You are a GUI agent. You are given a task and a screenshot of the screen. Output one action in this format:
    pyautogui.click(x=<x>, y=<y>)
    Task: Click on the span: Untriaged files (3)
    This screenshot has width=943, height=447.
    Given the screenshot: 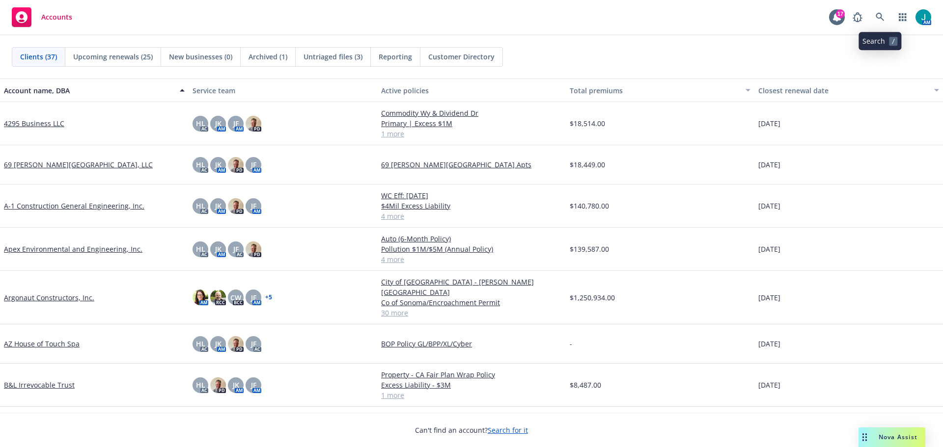 What is the action you would take?
    pyautogui.click(x=333, y=56)
    